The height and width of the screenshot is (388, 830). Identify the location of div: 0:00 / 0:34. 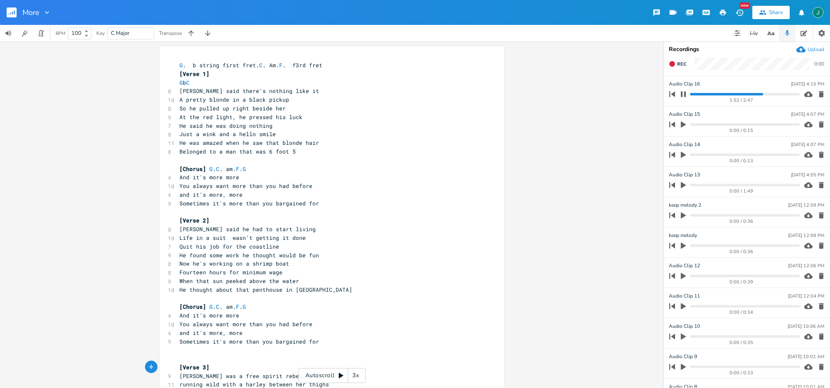
(741, 312).